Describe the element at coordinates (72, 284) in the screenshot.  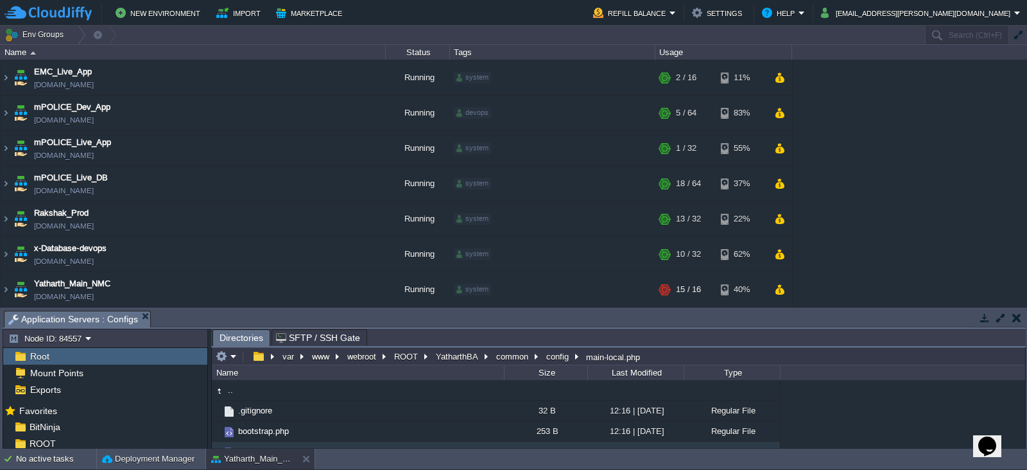
I see `a: Yatharth_Main_NMC` at that location.